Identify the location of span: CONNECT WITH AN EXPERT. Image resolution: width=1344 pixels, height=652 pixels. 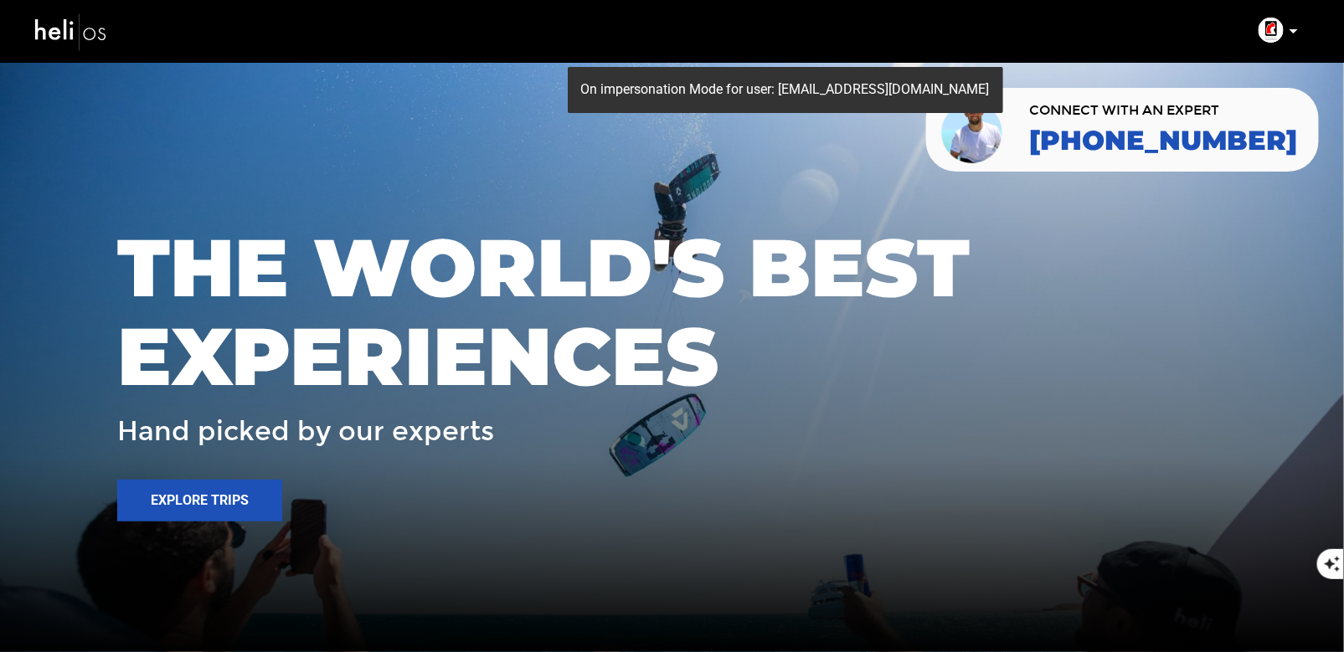
(1163, 111).